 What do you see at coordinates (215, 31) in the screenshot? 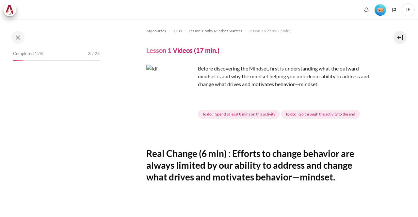
I see `a: Lesson 1: Why Mindset Matters` at bounding box center [215, 31].